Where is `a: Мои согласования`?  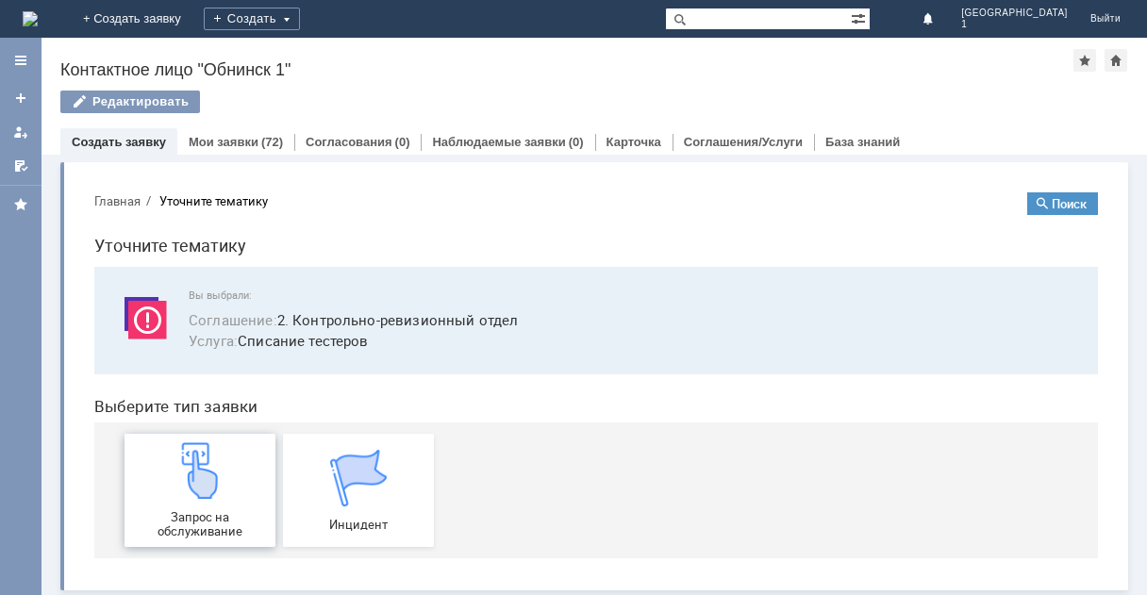
a: Мои согласования is located at coordinates (21, 166).